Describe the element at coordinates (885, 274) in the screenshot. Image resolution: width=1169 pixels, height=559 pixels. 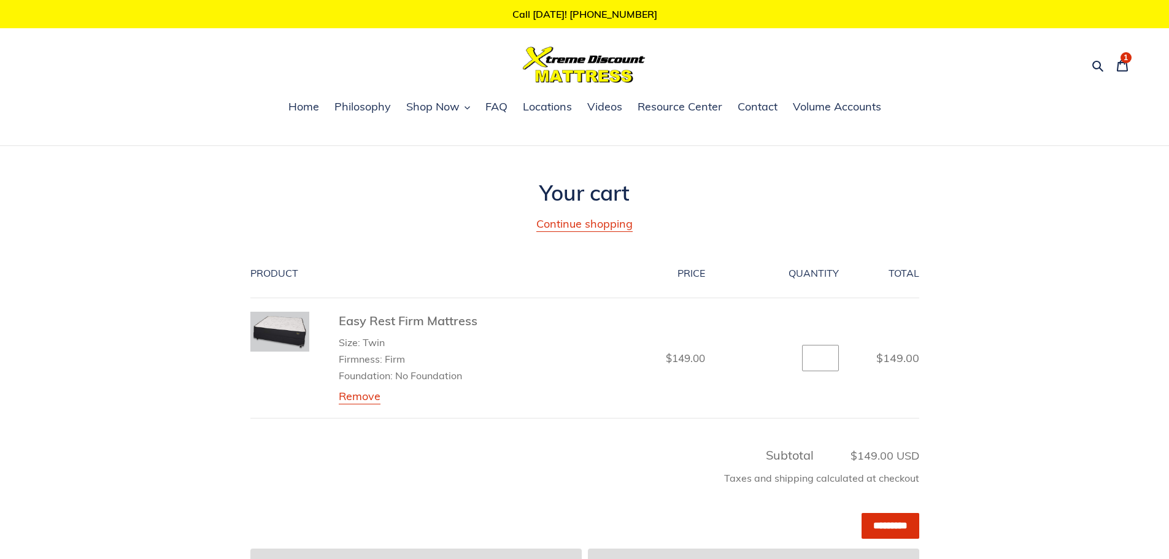
I see `th: Total` at that location.